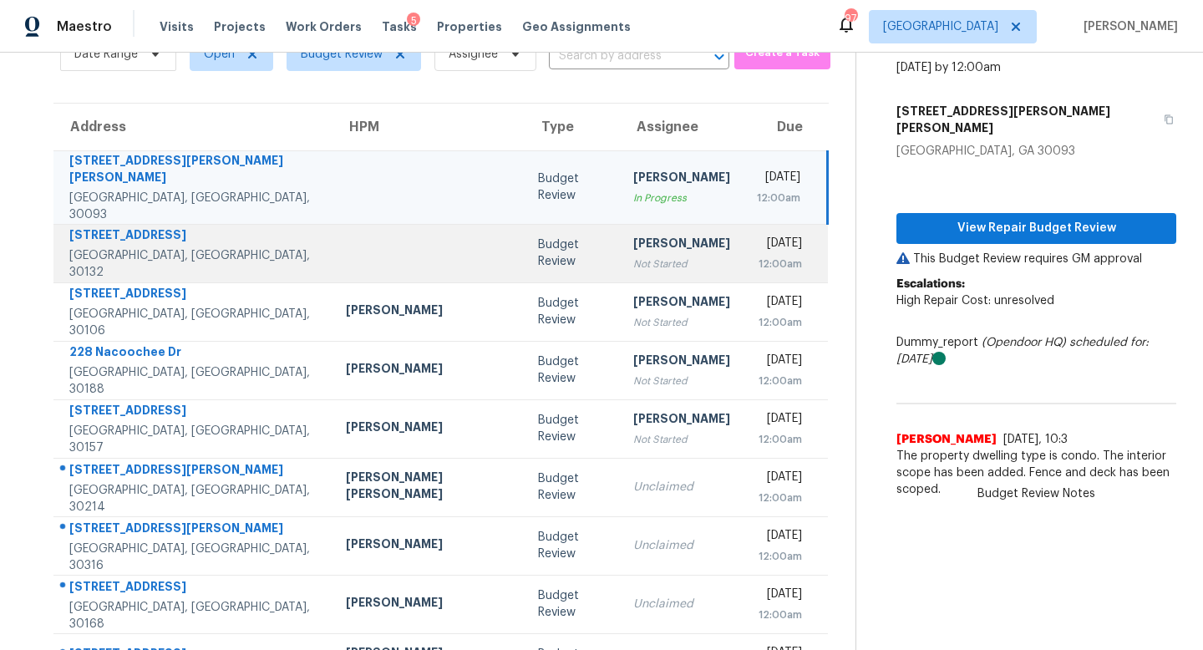 This screenshot has width=1203, height=650. Describe the element at coordinates (782, 53) in the screenshot. I see `span: Create a Task` at that location.